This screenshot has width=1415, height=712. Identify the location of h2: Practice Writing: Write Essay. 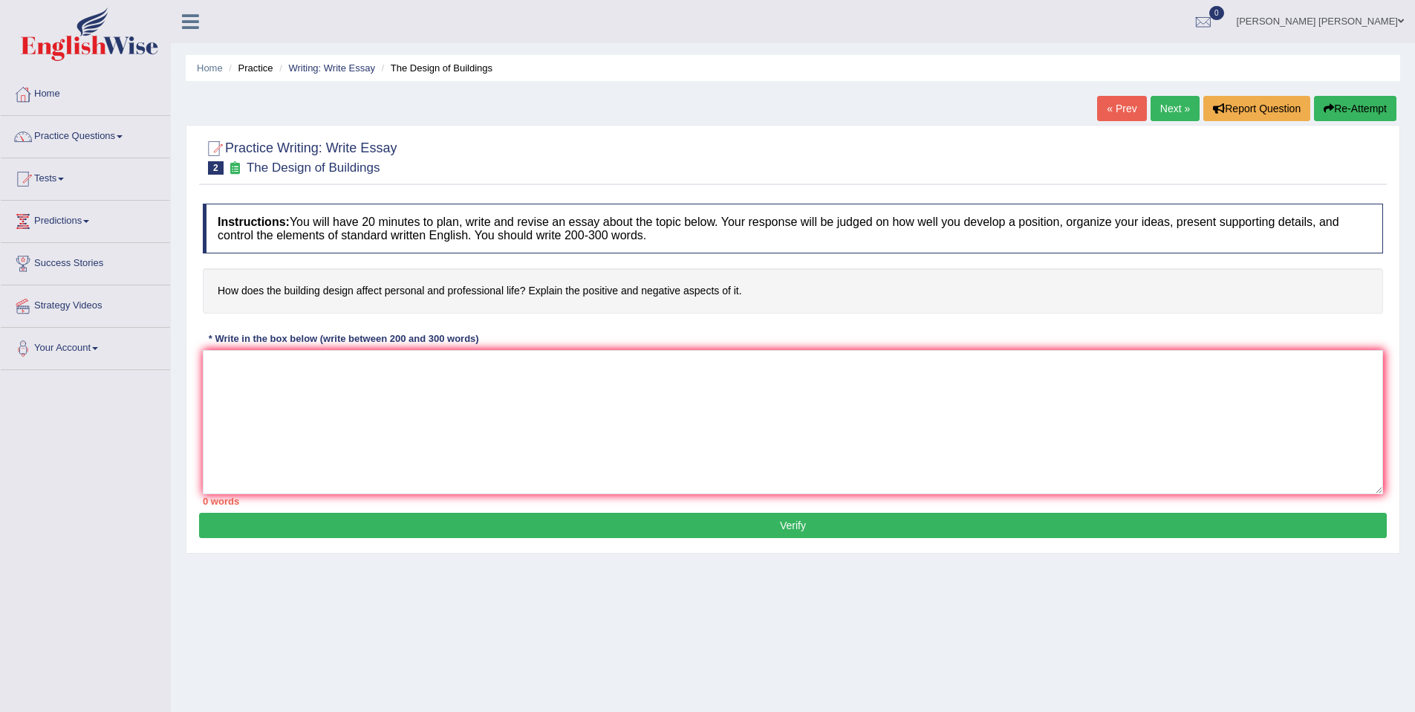
(299, 156).